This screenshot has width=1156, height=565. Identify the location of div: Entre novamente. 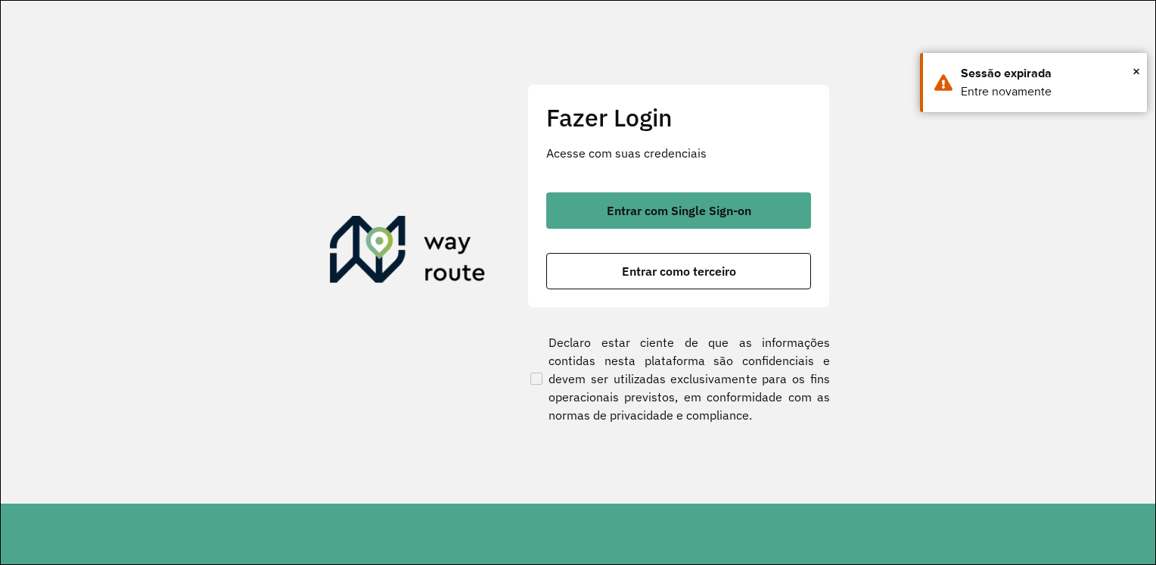
(1048, 92).